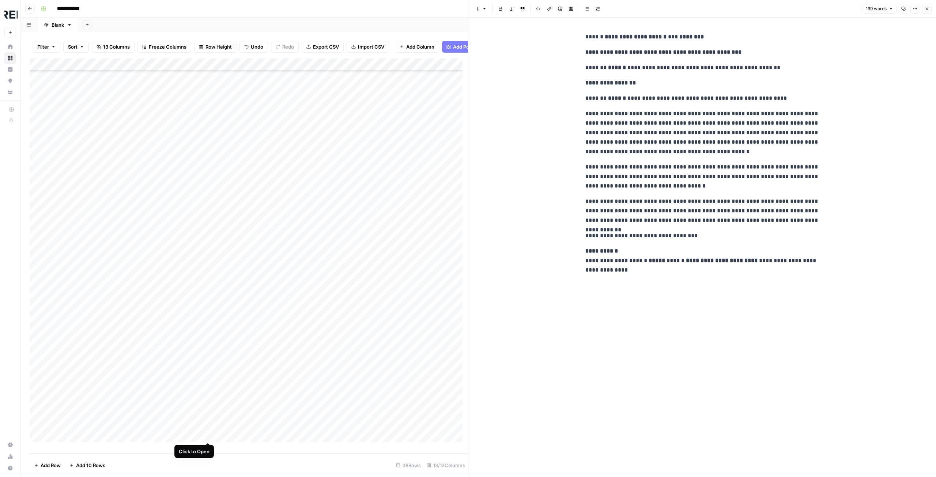  I want to click on span: Export CSV, so click(326, 47).